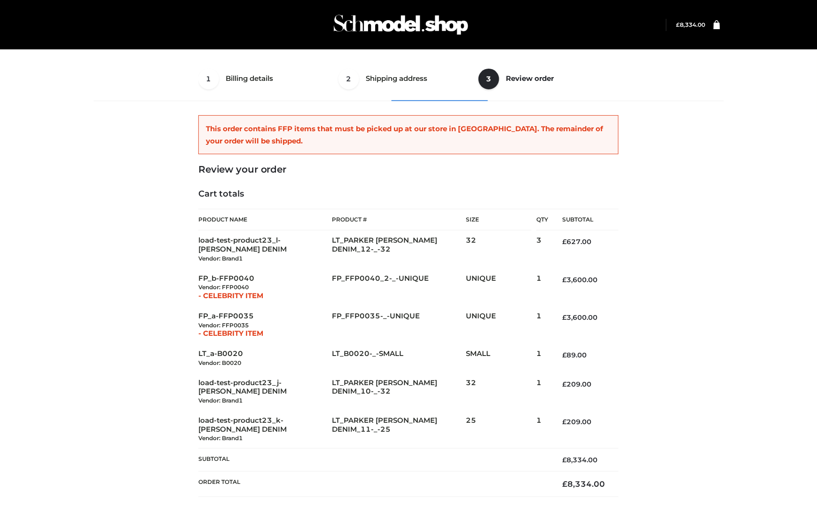  I want to click on th: Order Total, so click(373, 484).